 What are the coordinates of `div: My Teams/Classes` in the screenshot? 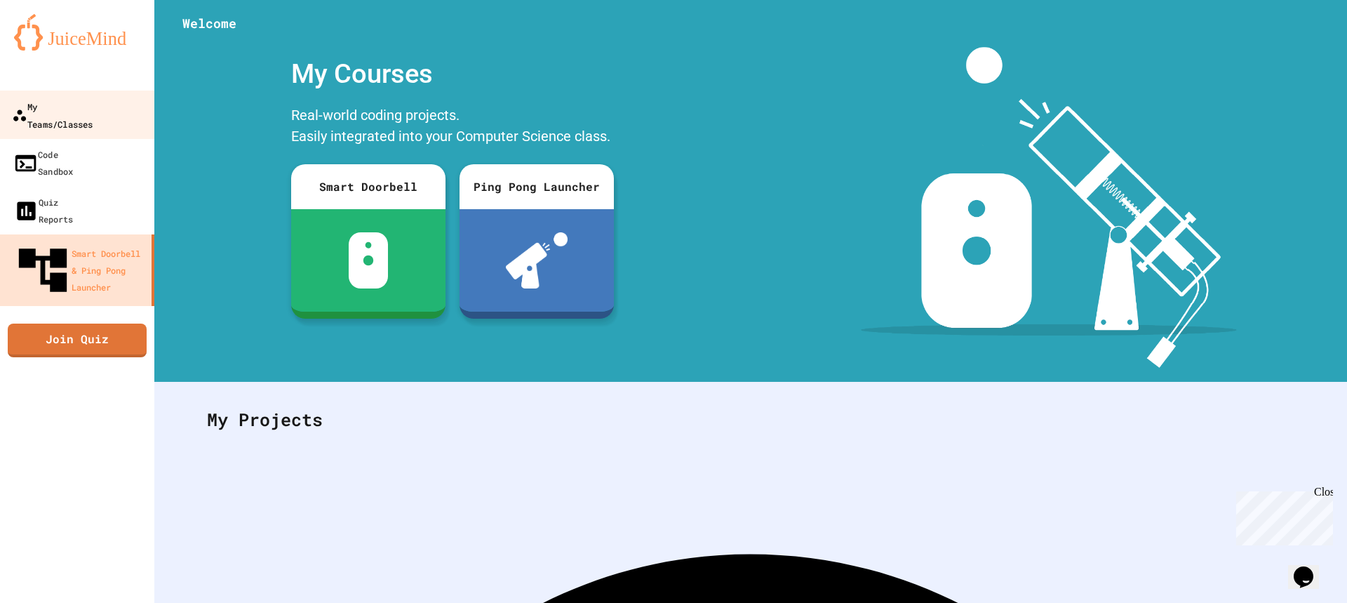 It's located at (52, 114).